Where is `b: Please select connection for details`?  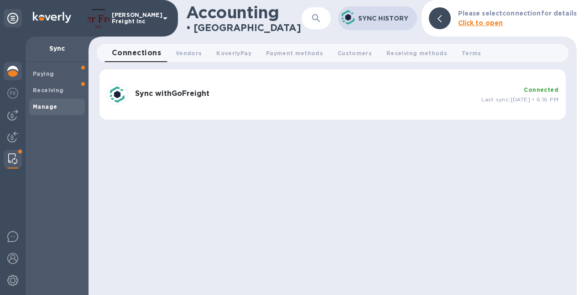
b: Please select connection for details is located at coordinates (518, 13).